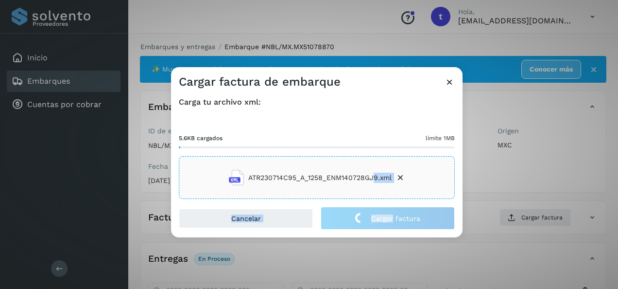 This screenshot has width=618, height=289. Describe the element at coordinates (260, 82) in the screenshot. I see `h3: Cargar factura de embarque` at that location.